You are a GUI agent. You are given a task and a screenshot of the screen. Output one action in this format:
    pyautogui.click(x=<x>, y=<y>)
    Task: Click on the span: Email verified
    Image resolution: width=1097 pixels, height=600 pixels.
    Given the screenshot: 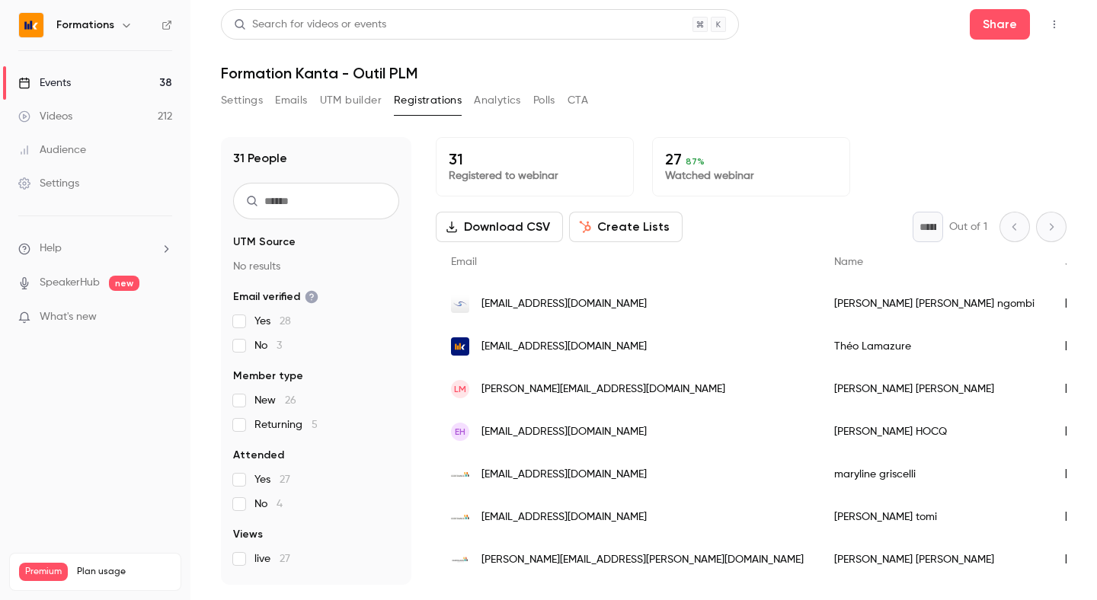 What is the action you would take?
    pyautogui.click(x=276, y=297)
    